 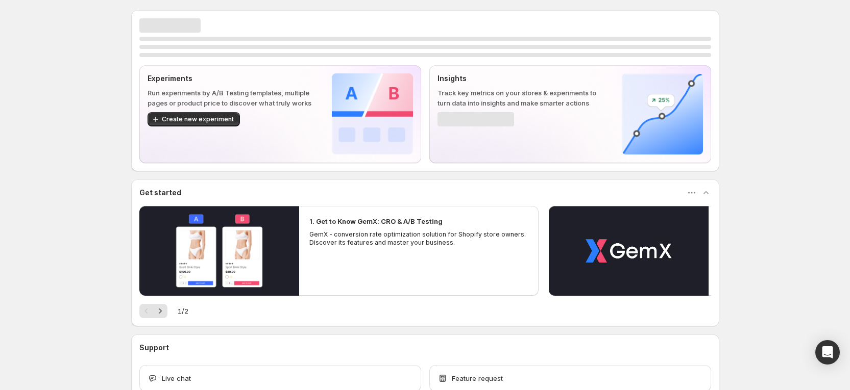 What do you see at coordinates (419, 239) in the screenshot?
I see `p: GemX - conversion rate optimization solution for Shopify store owners. Discover its features and ...` at bounding box center [419, 239].